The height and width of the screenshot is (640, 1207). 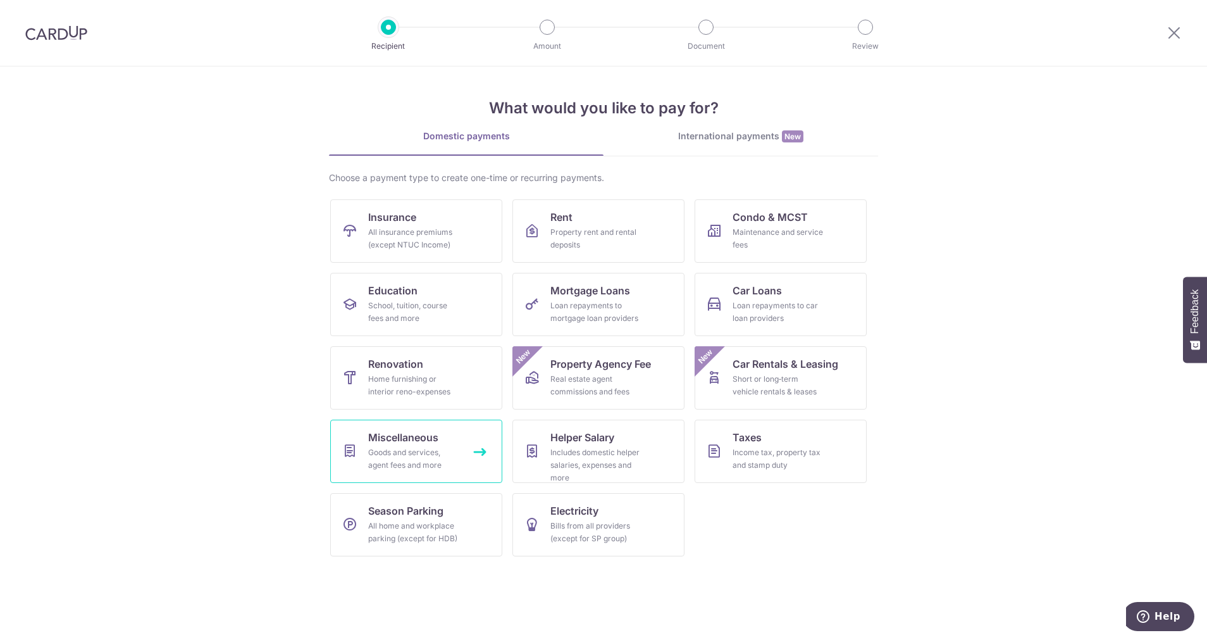 I want to click on span: Electricity, so click(x=574, y=511).